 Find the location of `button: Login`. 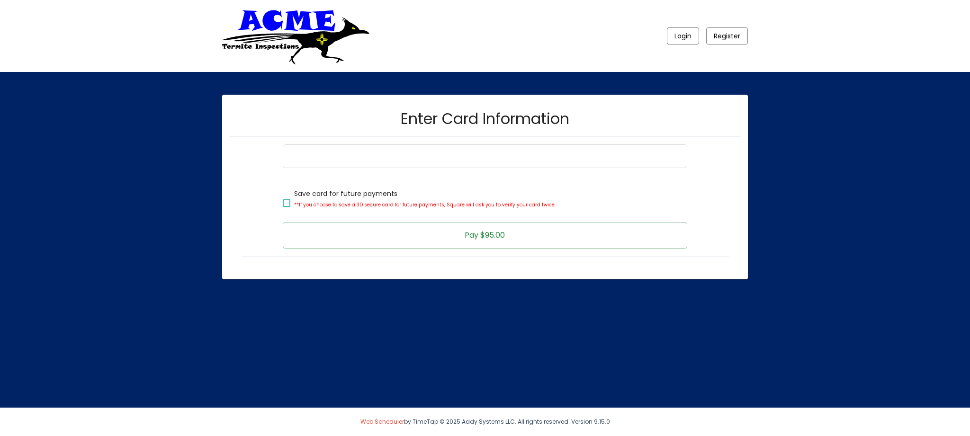

button: Login is located at coordinates (683, 36).